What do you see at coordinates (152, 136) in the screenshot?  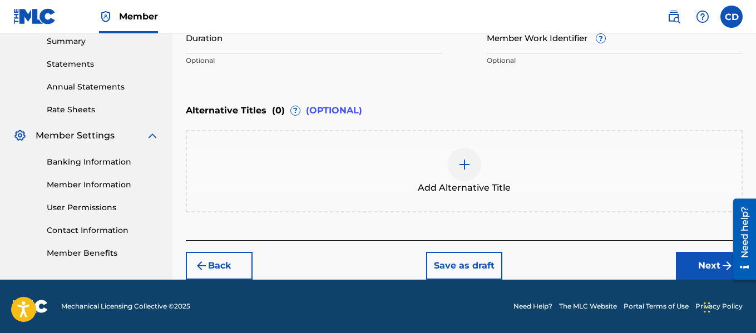 I see `img: expand` at bounding box center [152, 136].